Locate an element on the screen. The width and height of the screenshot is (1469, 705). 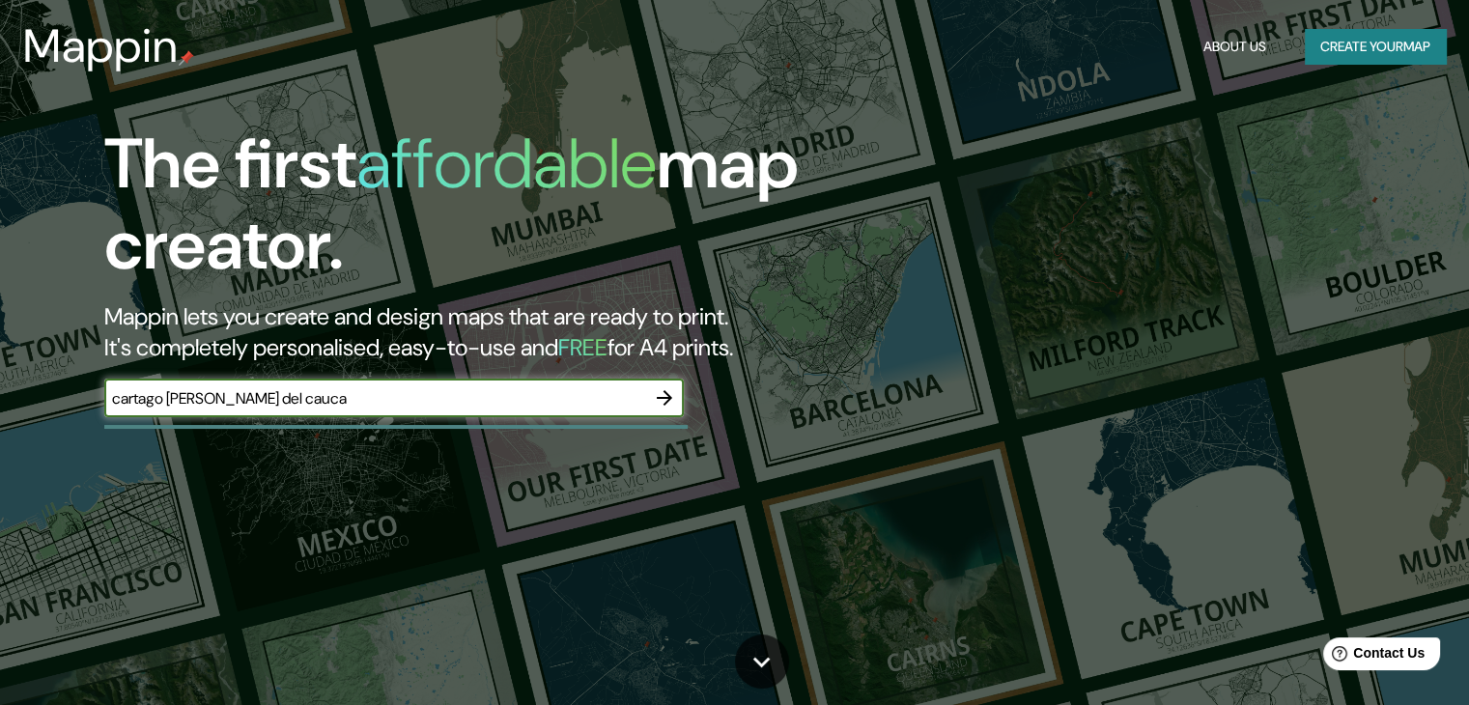
span: Contact Us is located at coordinates (92, 23).